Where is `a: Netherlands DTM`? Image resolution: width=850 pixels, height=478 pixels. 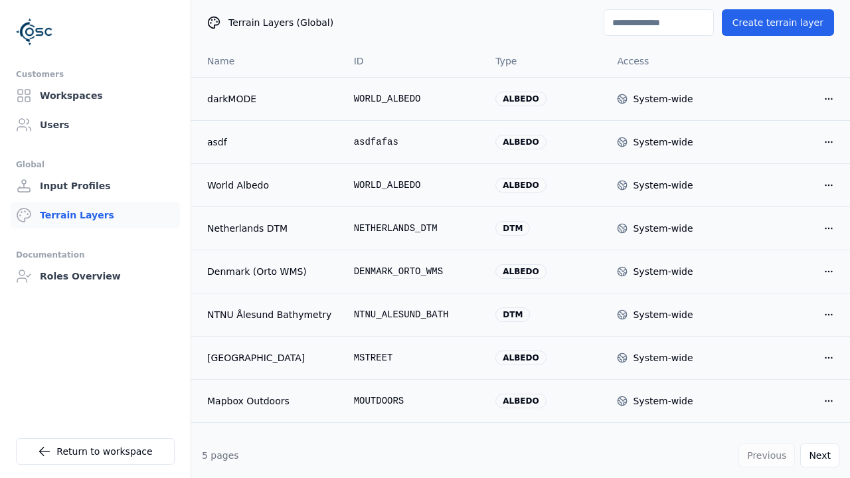 a: Netherlands DTM is located at coordinates (270, 228).